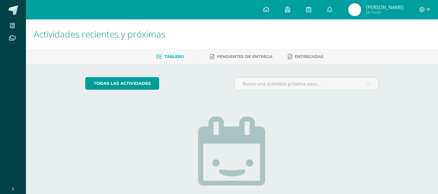 The height and width of the screenshot is (194, 438). What do you see at coordinates (244, 56) in the screenshot?
I see `span: Pendientes de entrega` at bounding box center [244, 56].